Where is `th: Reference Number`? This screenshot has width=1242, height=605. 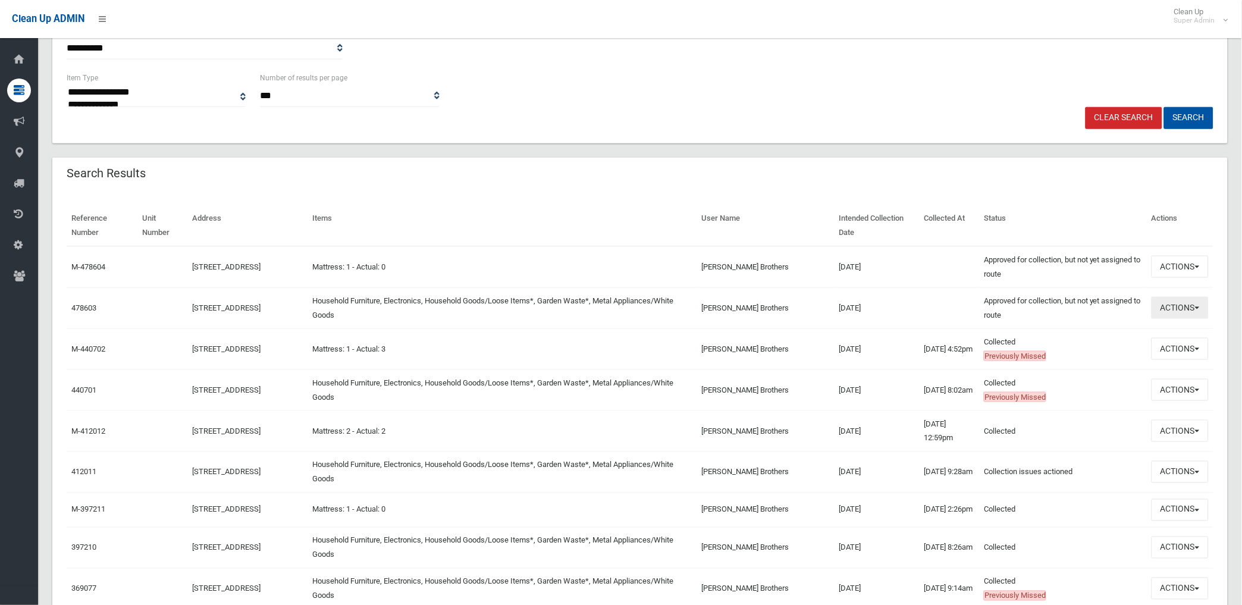
th: Reference Number is located at coordinates (102, 225).